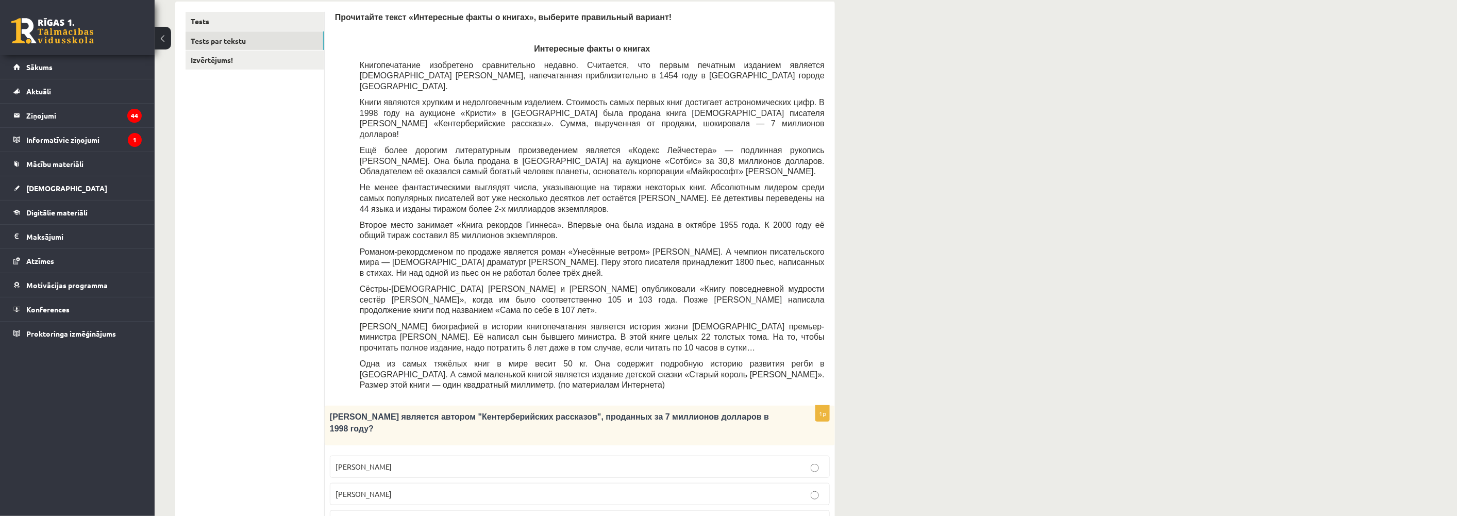  I want to click on span: Atzīmes, so click(40, 261).